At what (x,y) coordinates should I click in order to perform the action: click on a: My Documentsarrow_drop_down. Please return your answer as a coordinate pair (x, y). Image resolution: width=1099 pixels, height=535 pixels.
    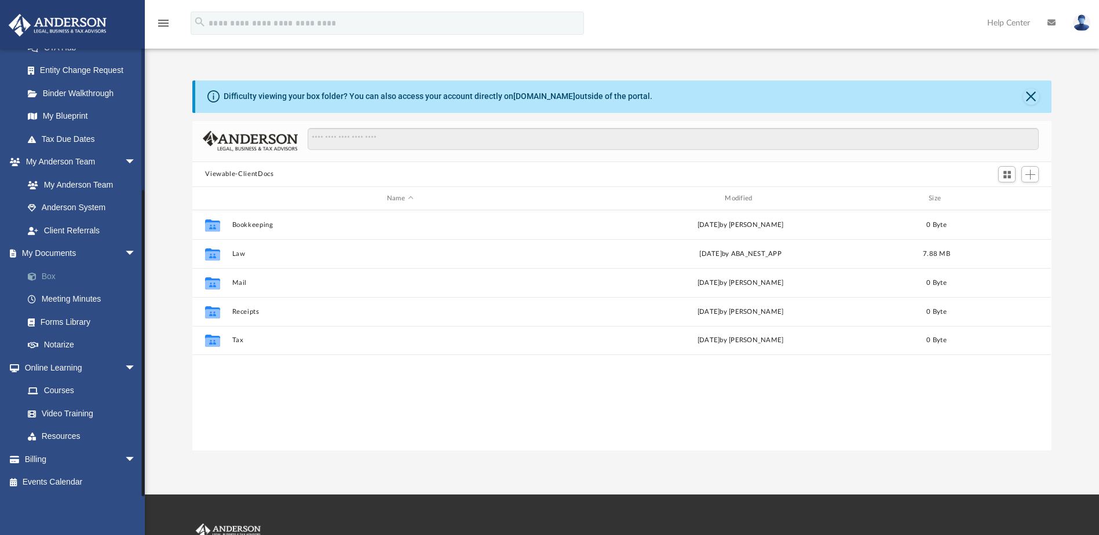
    Looking at the image, I should click on (81, 254).